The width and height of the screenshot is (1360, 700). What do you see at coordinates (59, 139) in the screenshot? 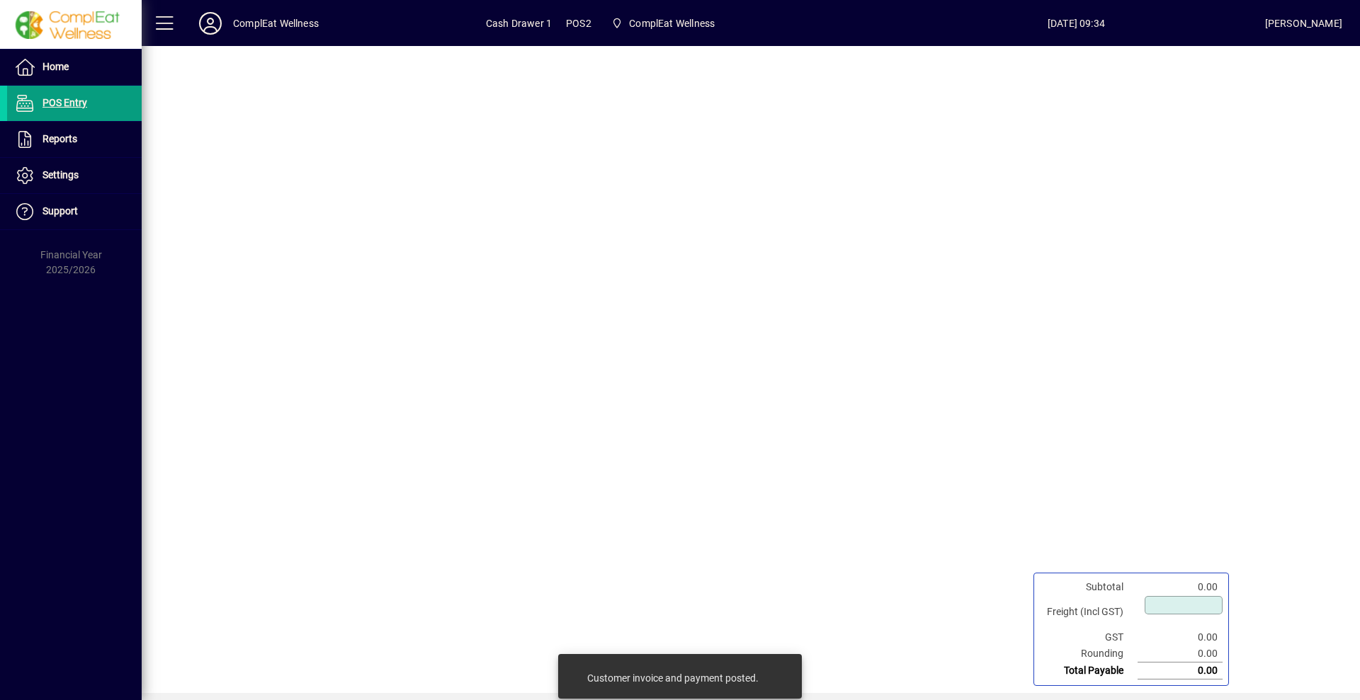
I see `span: Reports` at bounding box center [59, 139].